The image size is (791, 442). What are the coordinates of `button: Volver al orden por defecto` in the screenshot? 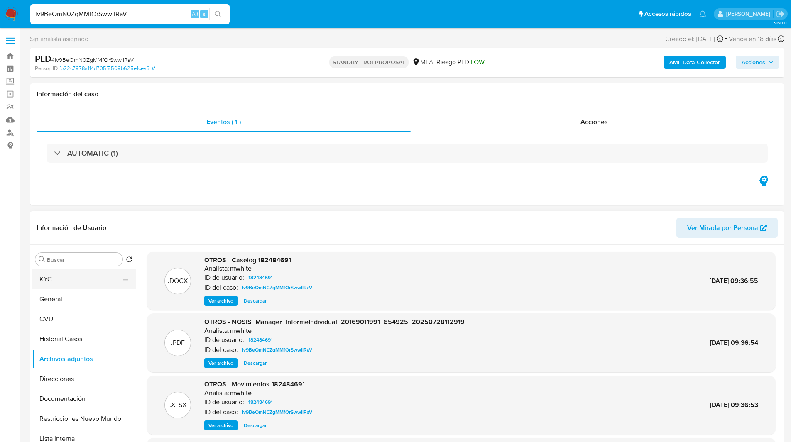 It's located at (129, 261).